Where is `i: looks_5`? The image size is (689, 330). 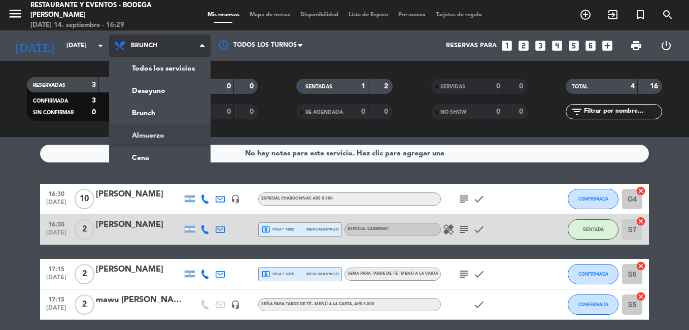
i: looks_5 is located at coordinates (574, 46).